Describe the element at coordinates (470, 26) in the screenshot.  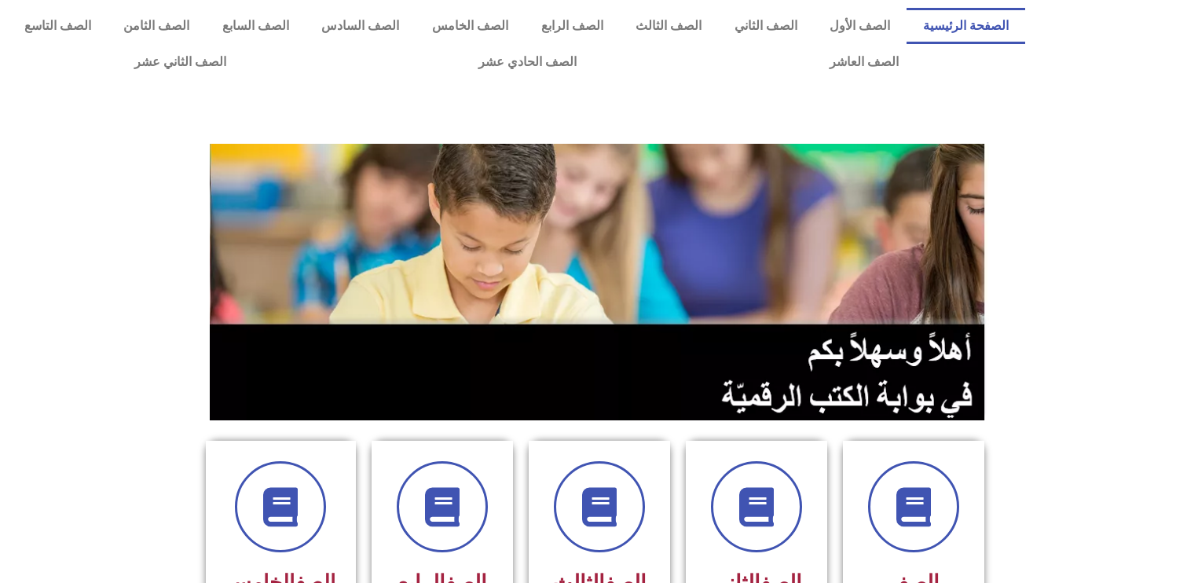
I see `a: الصف الخامس` at that location.